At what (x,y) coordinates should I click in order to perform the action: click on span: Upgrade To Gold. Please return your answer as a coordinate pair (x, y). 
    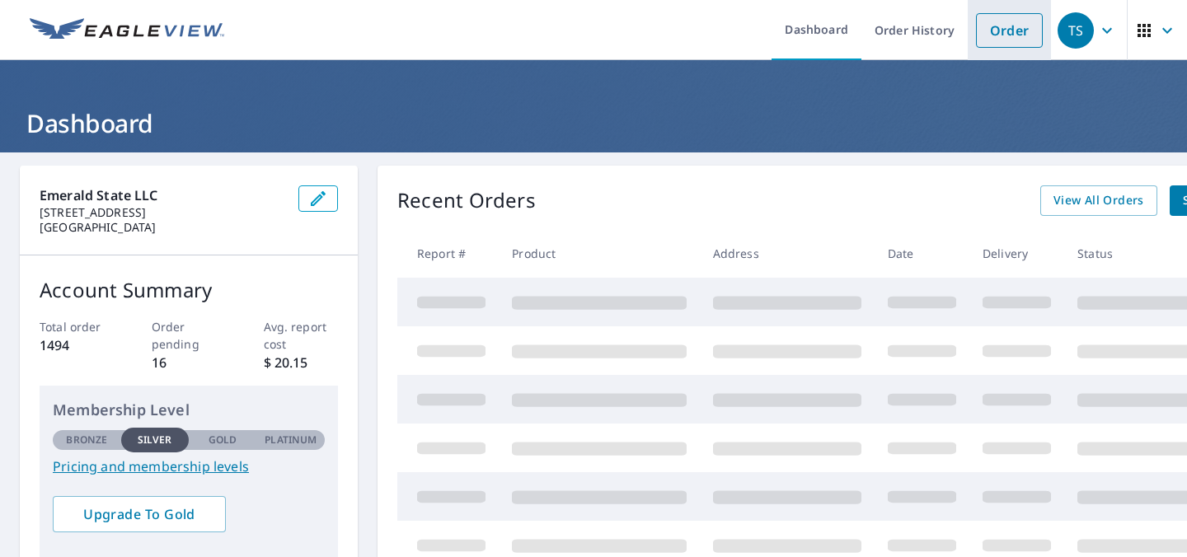
    Looking at the image, I should click on (139, 515).